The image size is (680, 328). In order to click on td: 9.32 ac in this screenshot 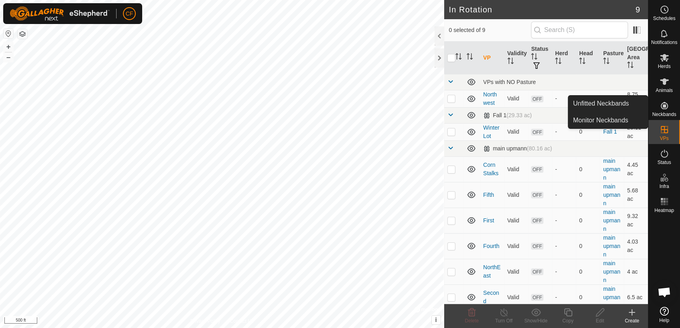, I will do `click(636, 221)`.